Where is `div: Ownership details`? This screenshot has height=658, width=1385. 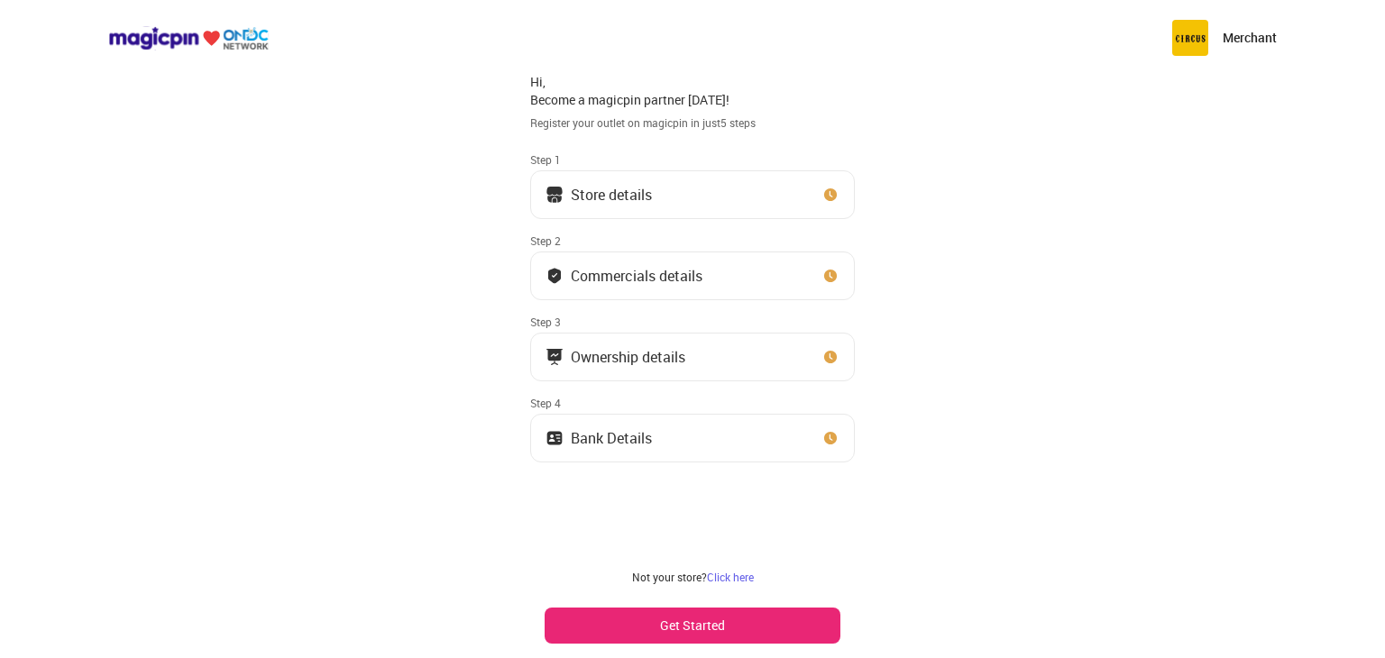
div: Ownership details is located at coordinates (628, 357).